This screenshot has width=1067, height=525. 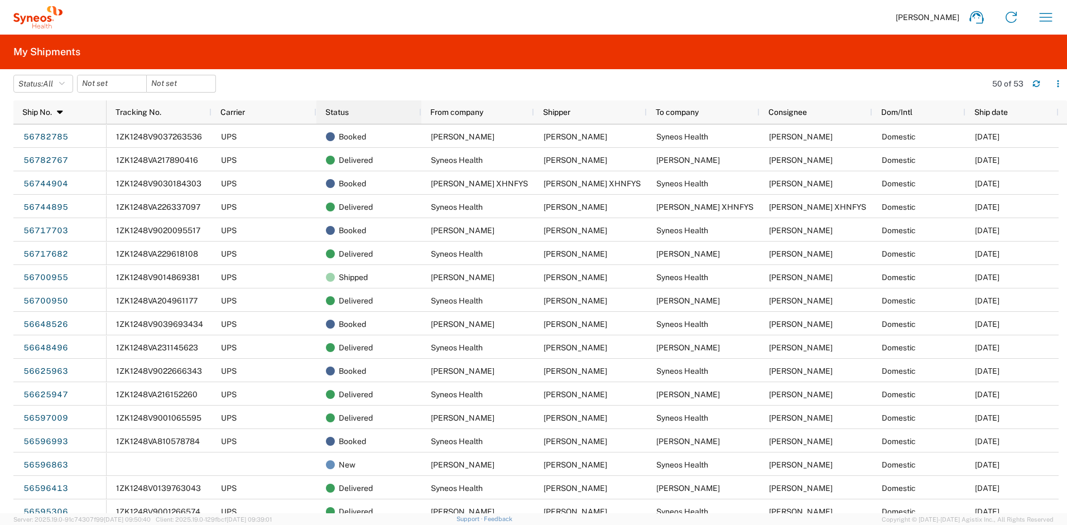 What do you see at coordinates (575, 512) in the screenshot?
I see `span: Amanda Eiber` at bounding box center [575, 512].